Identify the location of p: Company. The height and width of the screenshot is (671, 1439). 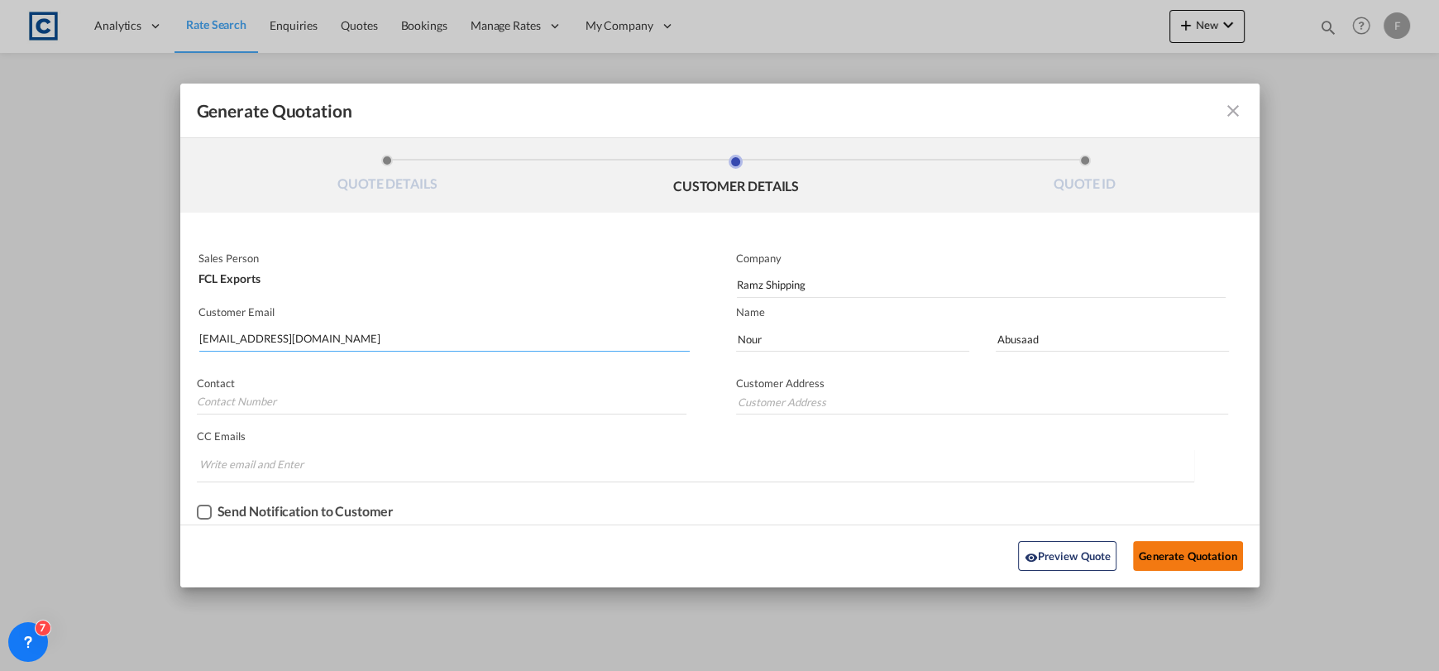
(981, 258).